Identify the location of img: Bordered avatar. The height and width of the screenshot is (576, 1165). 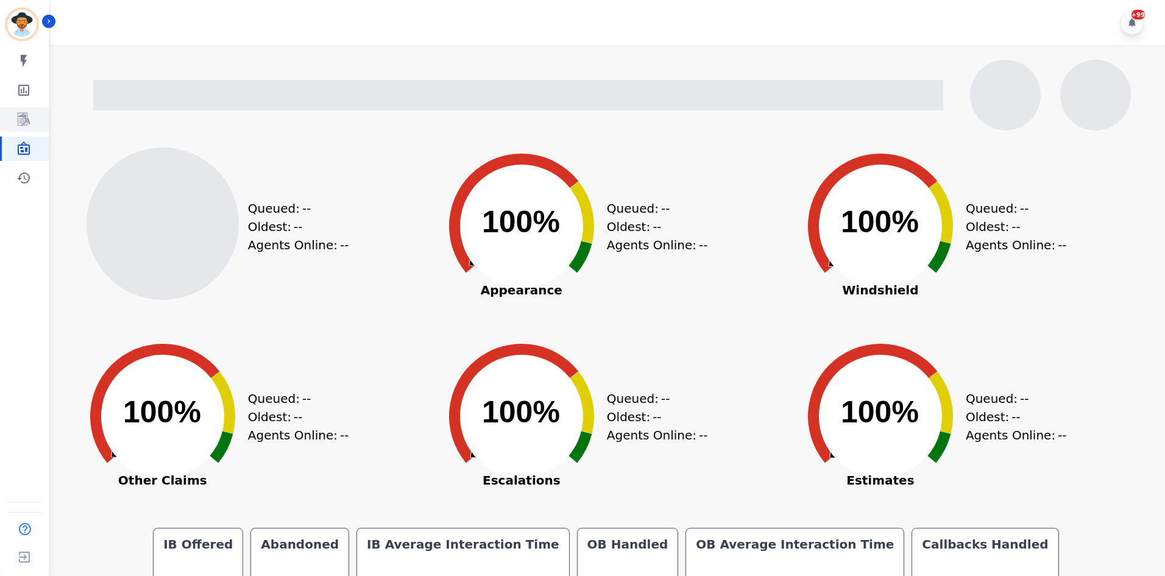
(22, 24).